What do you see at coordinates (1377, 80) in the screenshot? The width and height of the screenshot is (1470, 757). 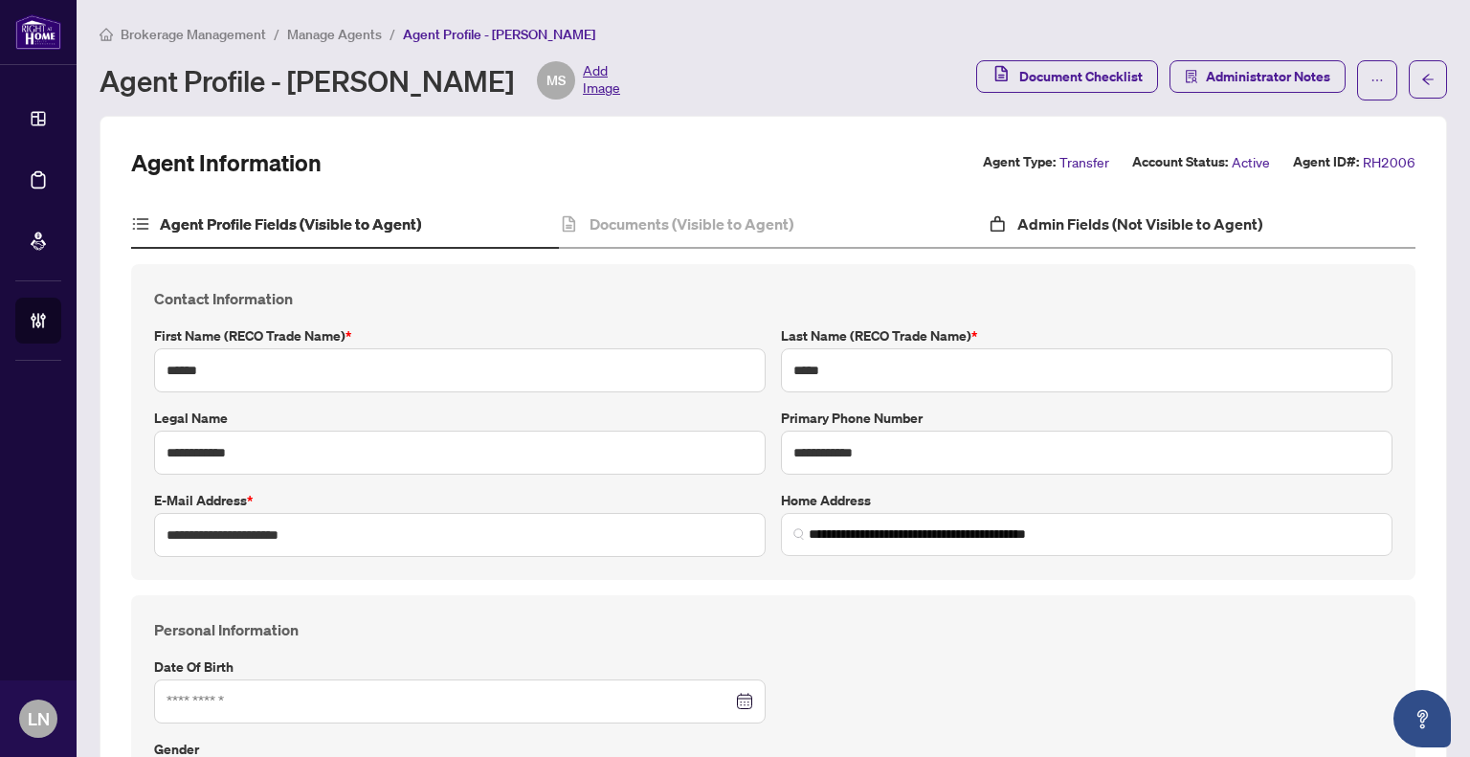 I see `span: ellipsis` at bounding box center [1377, 80].